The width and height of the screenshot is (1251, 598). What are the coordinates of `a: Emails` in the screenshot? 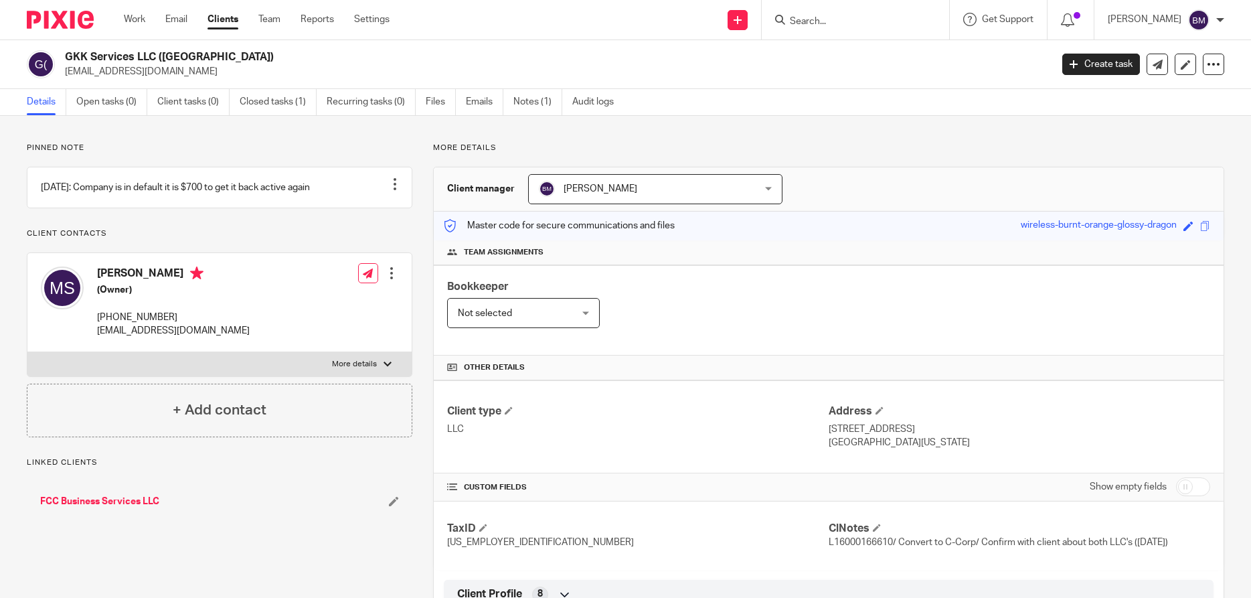 It's located at (485, 102).